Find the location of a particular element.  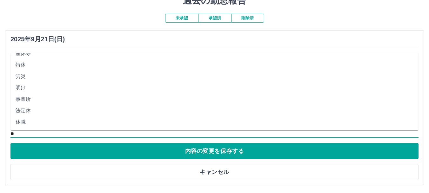

li: 明け is located at coordinates (214, 88).